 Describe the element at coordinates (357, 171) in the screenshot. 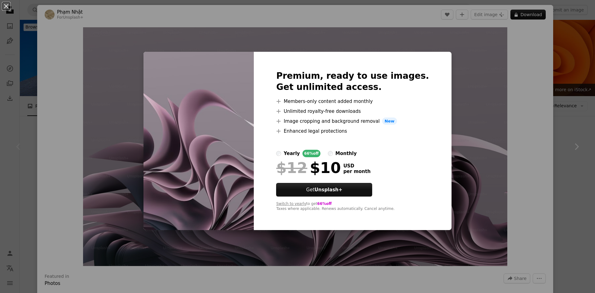

I see `span: per month` at that location.